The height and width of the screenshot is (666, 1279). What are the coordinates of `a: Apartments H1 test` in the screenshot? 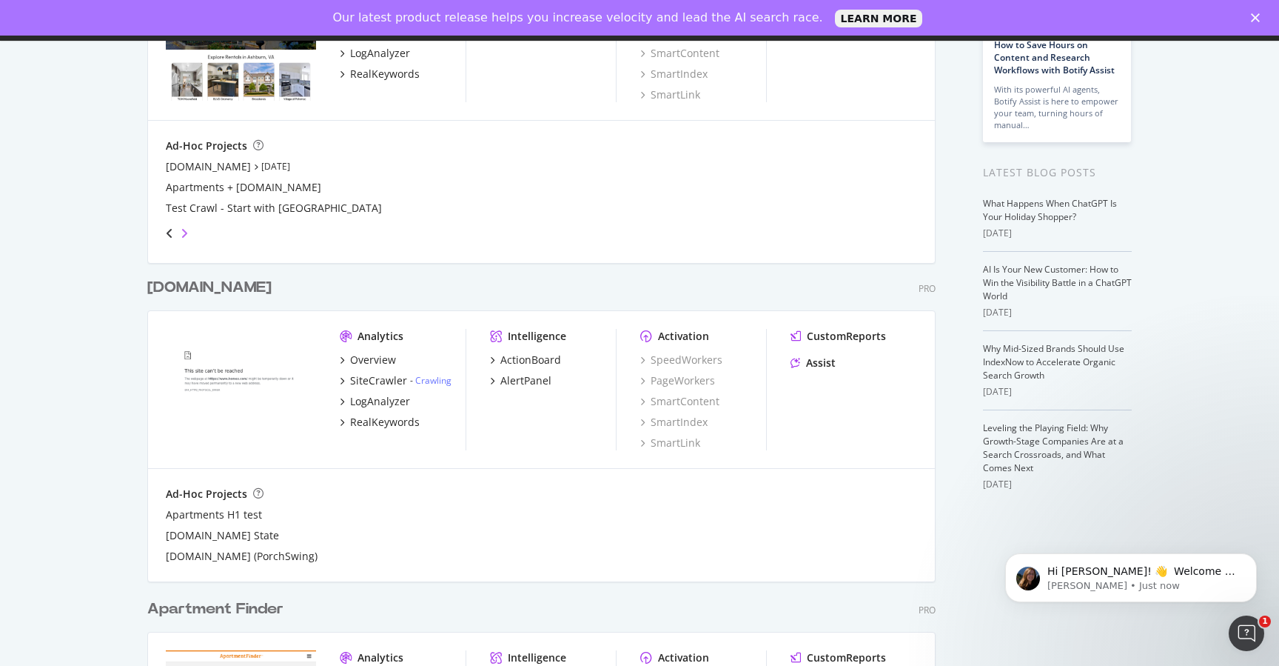 It's located at (214, 515).